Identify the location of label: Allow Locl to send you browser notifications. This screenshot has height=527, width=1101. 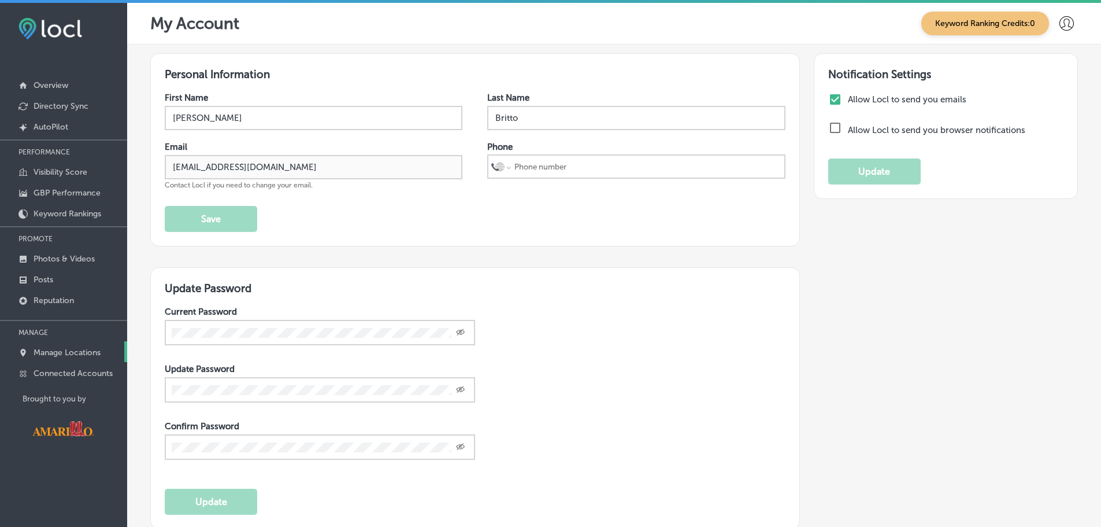
(937, 130).